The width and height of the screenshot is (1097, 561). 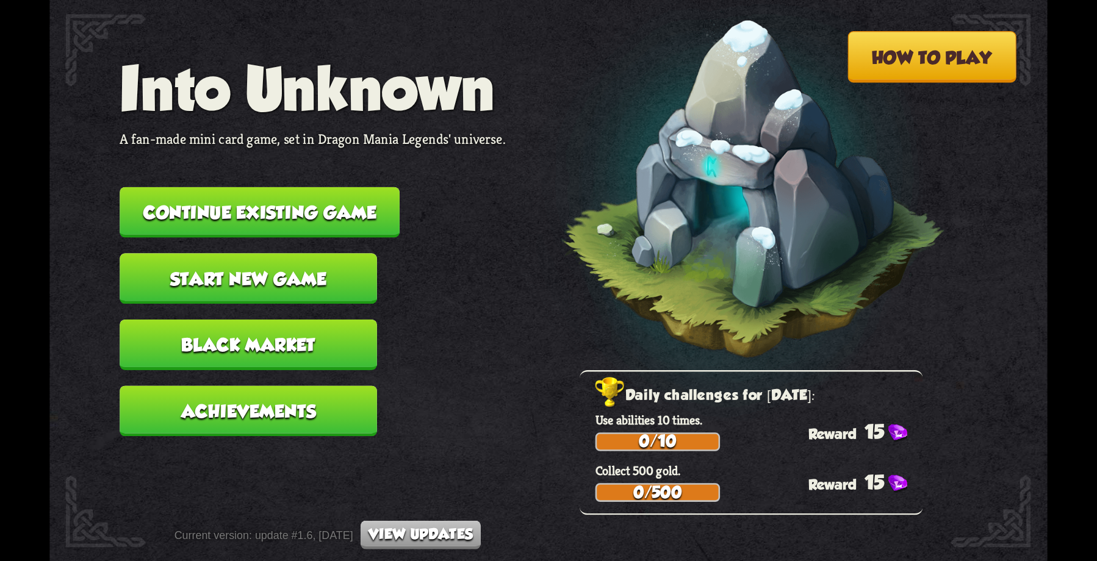 What do you see at coordinates (931, 57) in the screenshot?
I see `button: How to play` at bounding box center [931, 57].